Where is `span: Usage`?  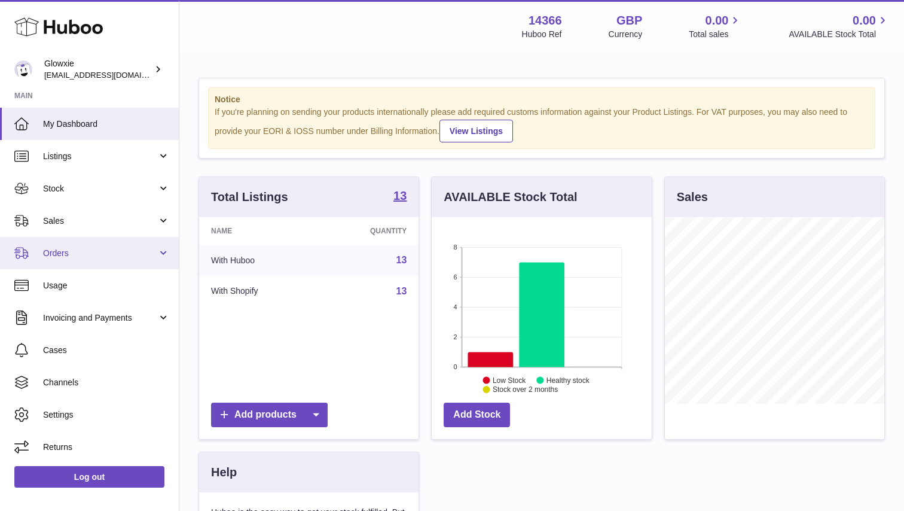 span: Usage is located at coordinates (106, 285).